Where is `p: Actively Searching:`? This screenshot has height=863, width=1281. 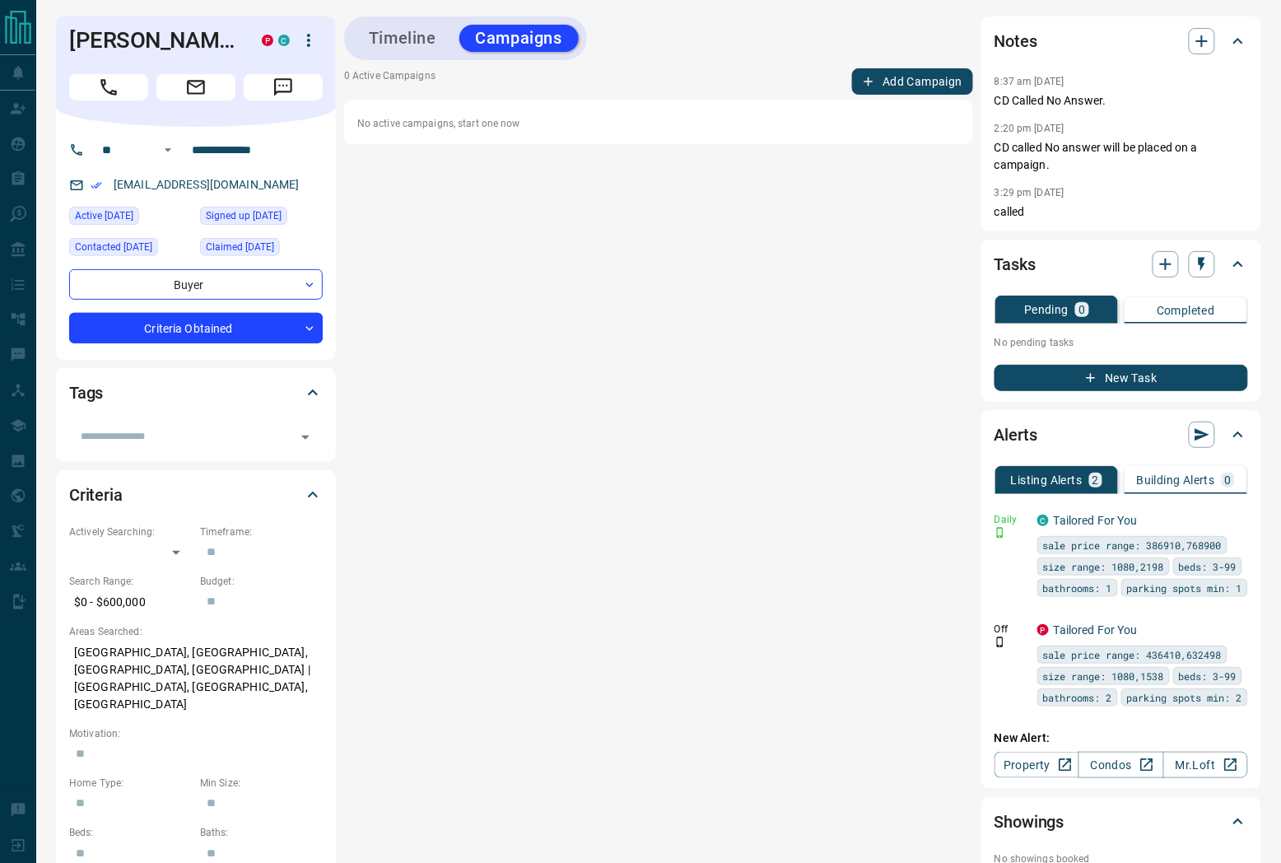
p: Actively Searching: is located at coordinates (130, 532).